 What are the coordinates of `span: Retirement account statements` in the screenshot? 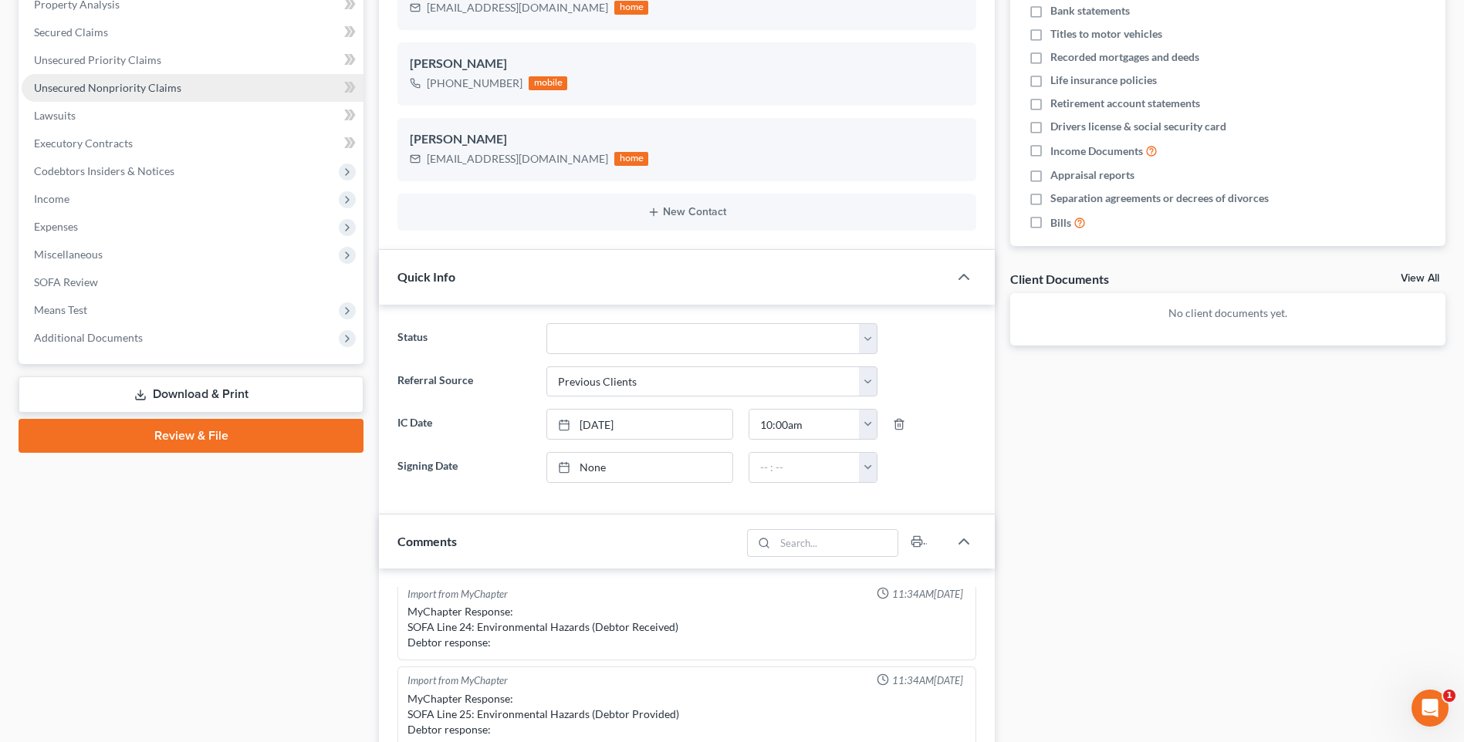 It's located at (1125, 103).